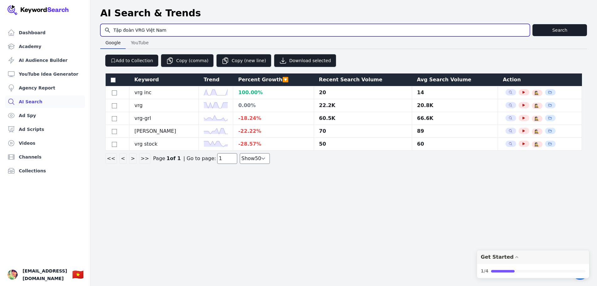 This screenshot has height=286, width=597. What do you see at coordinates (210, 158) in the screenshot?
I see `span: | Go to page:` at bounding box center [210, 158].